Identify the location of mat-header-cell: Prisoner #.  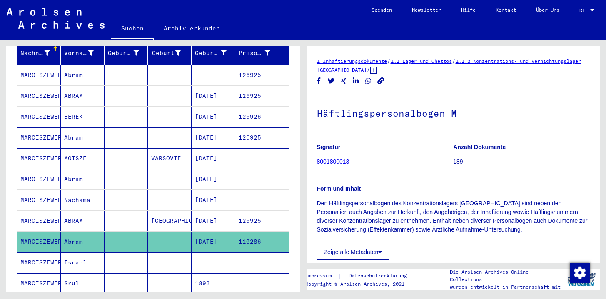
(262, 53).